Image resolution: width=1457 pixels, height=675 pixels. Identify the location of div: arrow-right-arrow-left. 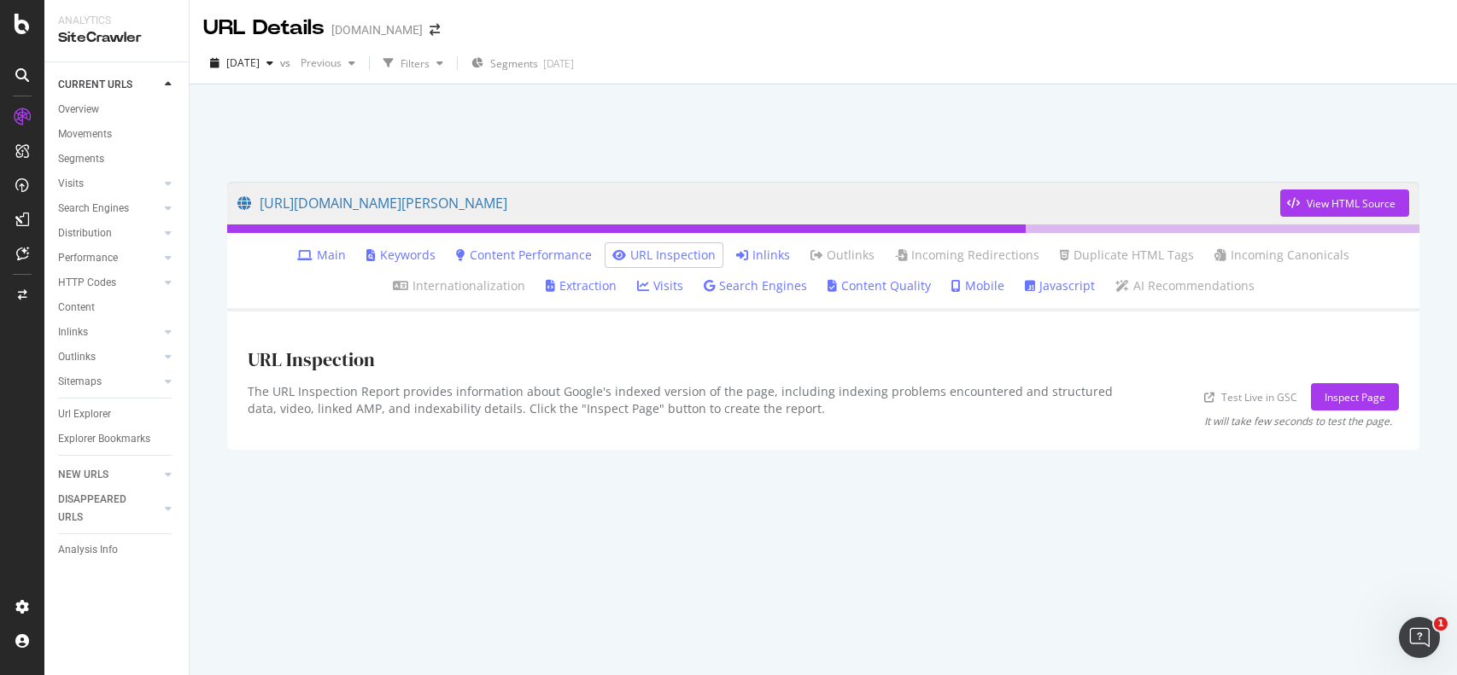
(435, 30).